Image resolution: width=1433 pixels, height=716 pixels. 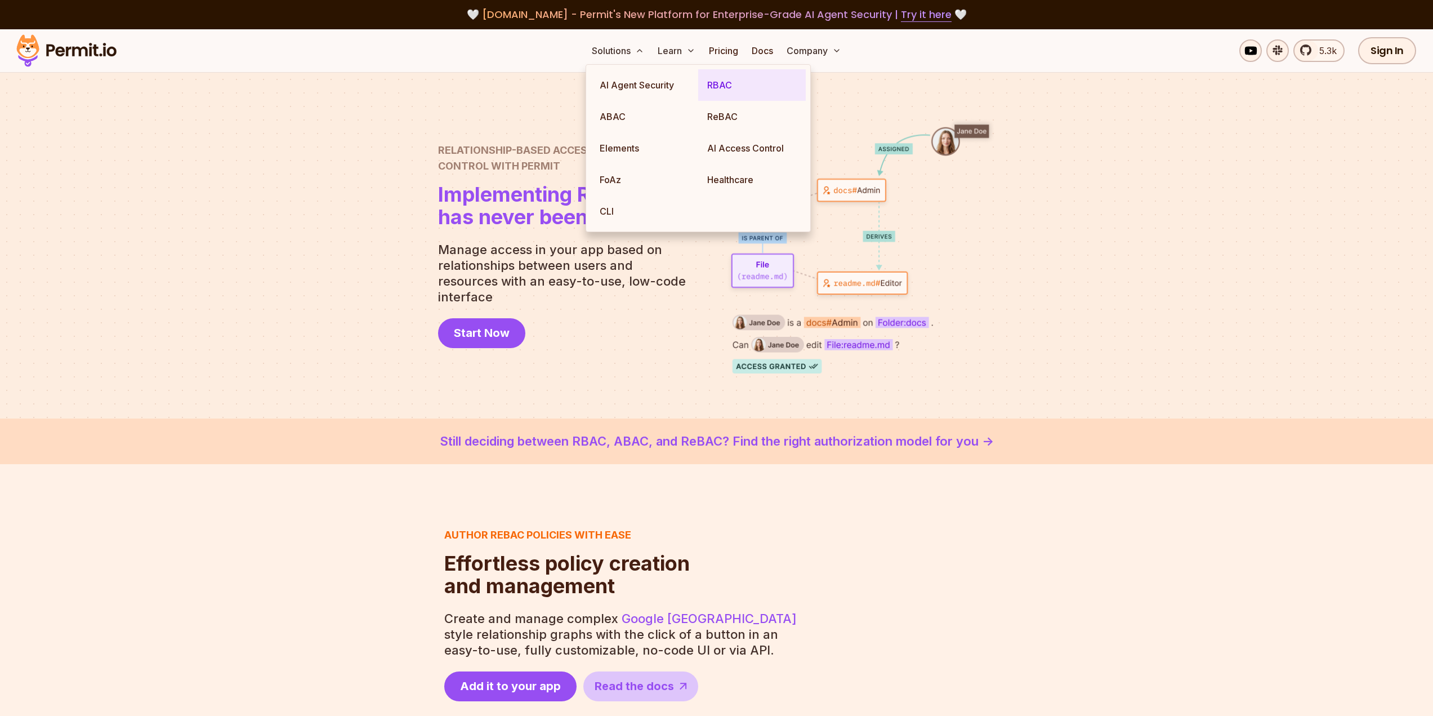 What do you see at coordinates (644, 180) in the screenshot?
I see `a: FoAz` at bounding box center [644, 180].